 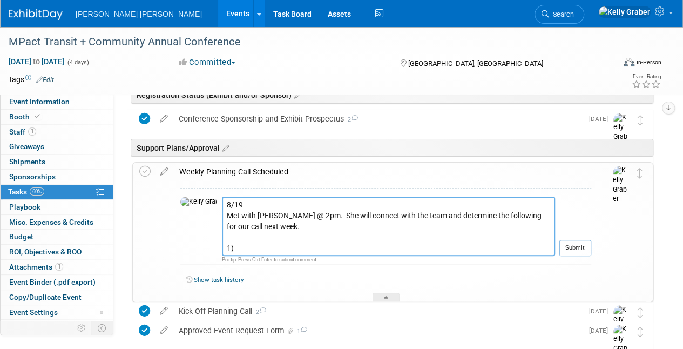 I want to click on div: Event Rating, so click(x=646, y=77).